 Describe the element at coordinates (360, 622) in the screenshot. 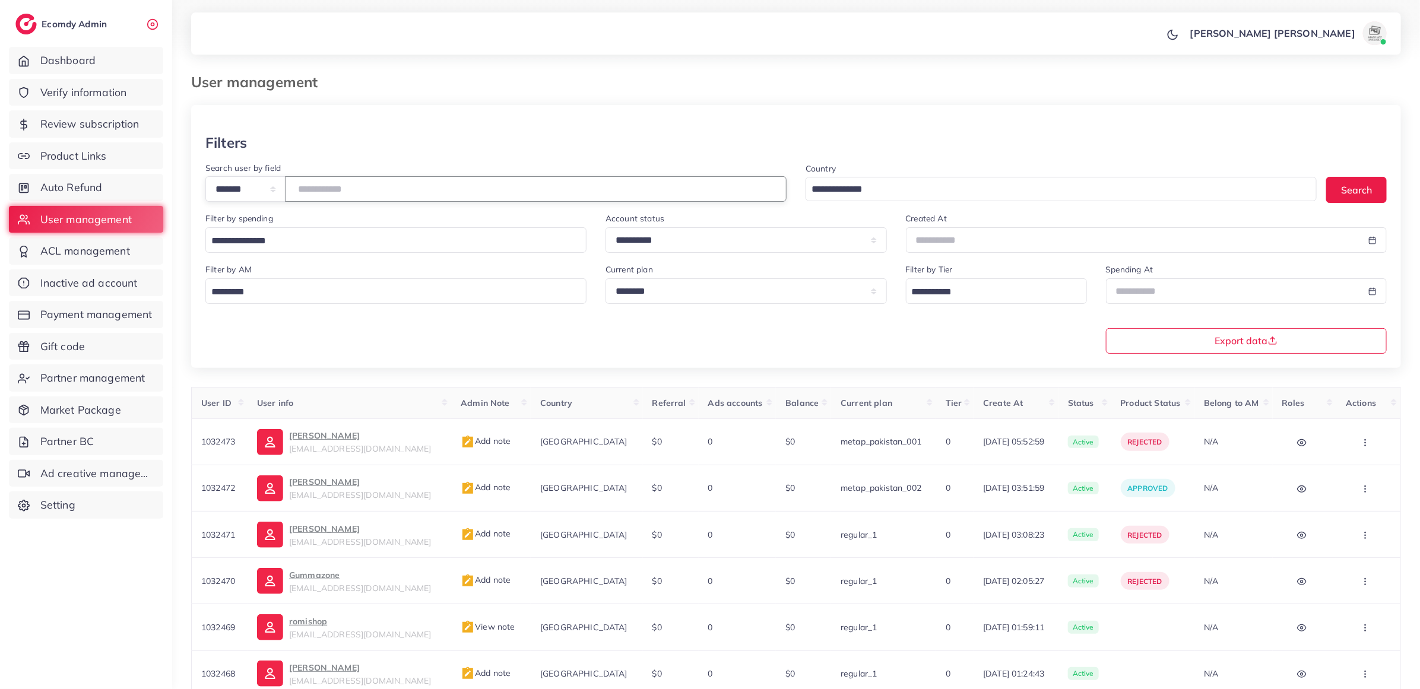

I see `p: romishop` at that location.